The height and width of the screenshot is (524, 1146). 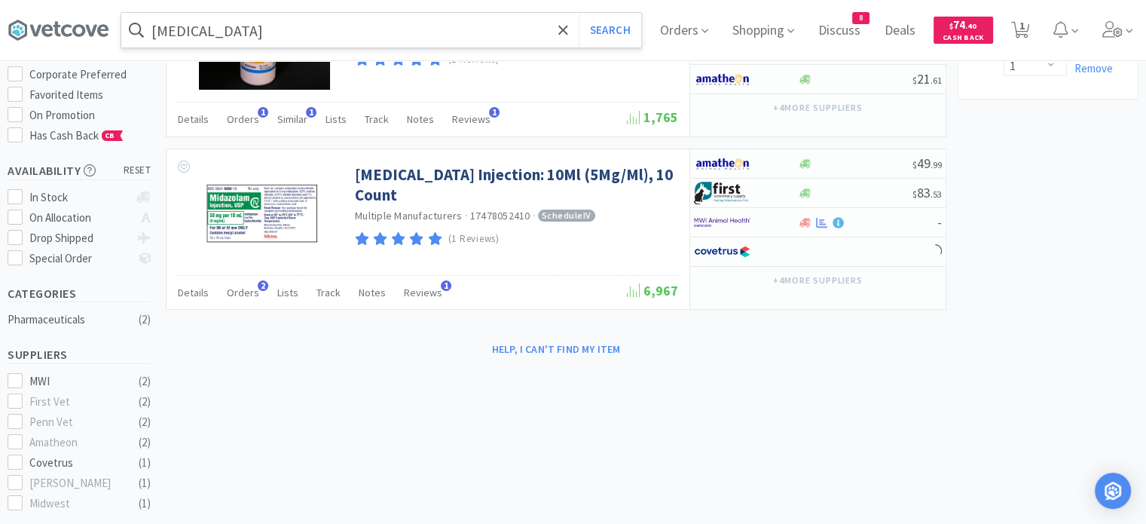 What do you see at coordinates (860, 18) in the screenshot?
I see `span: 8` at bounding box center [860, 18].